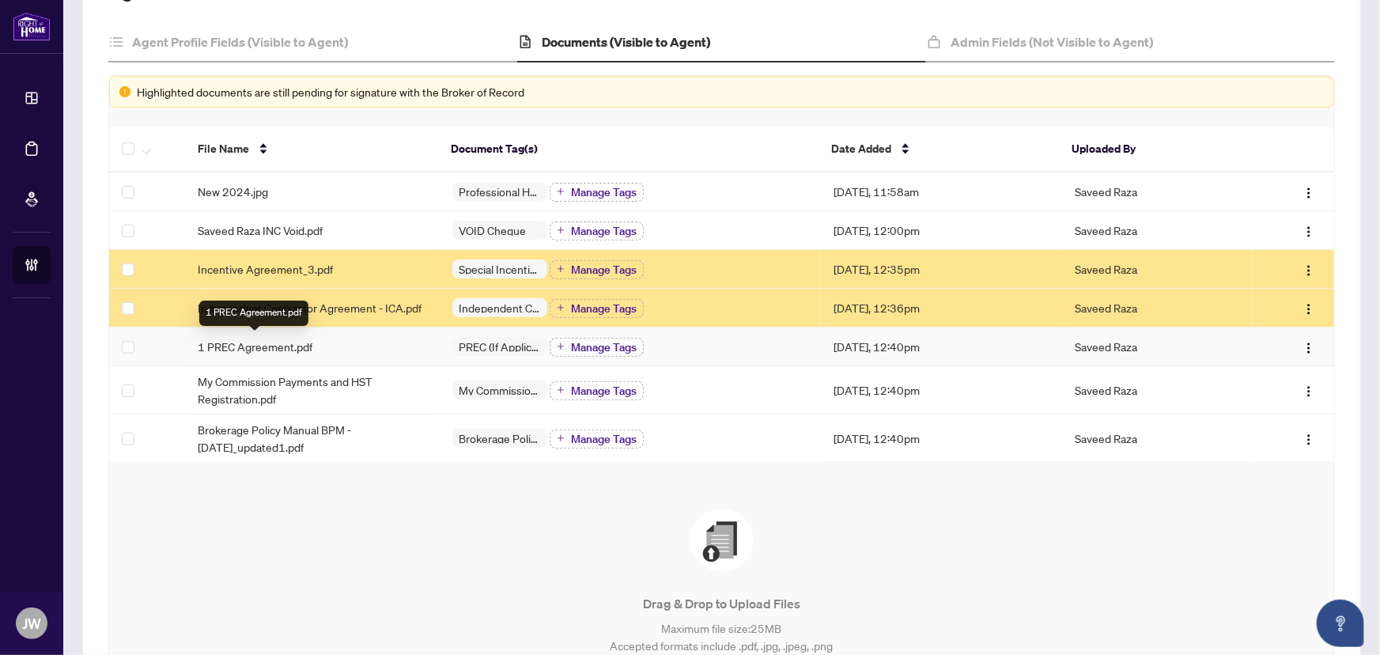  What do you see at coordinates (722, 540) in the screenshot?
I see `img: File Upload` at bounding box center [722, 540].